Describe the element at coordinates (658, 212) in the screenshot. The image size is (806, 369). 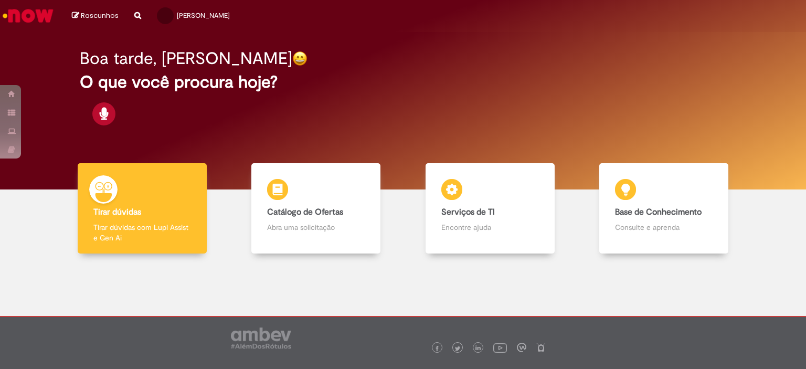
I see `b: Base de Conhecimento` at that location.